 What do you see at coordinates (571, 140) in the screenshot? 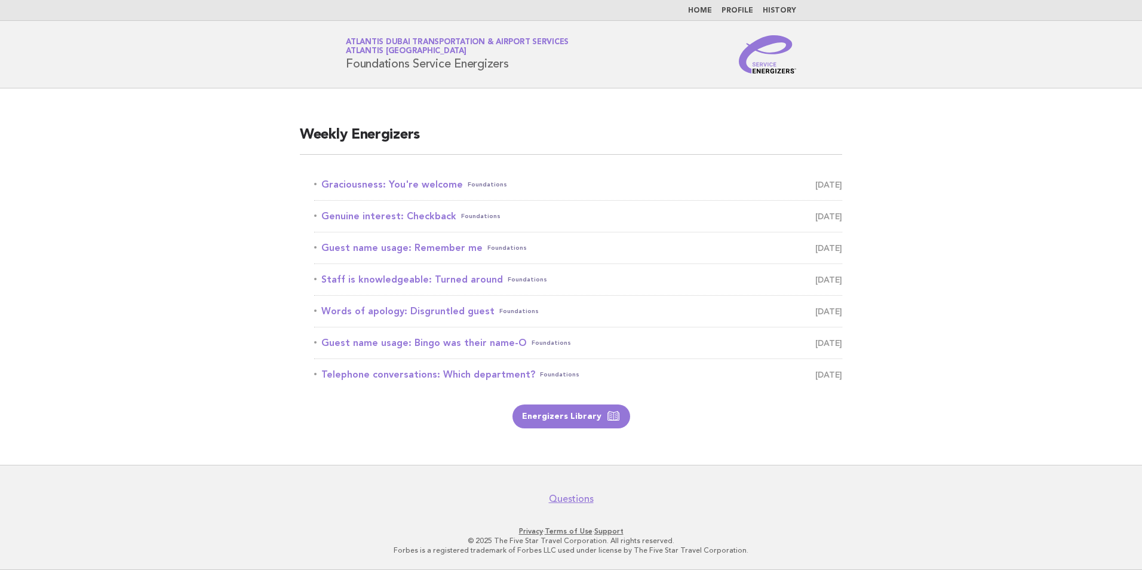
I see `h2: Weekly Energizers` at bounding box center [571, 140].